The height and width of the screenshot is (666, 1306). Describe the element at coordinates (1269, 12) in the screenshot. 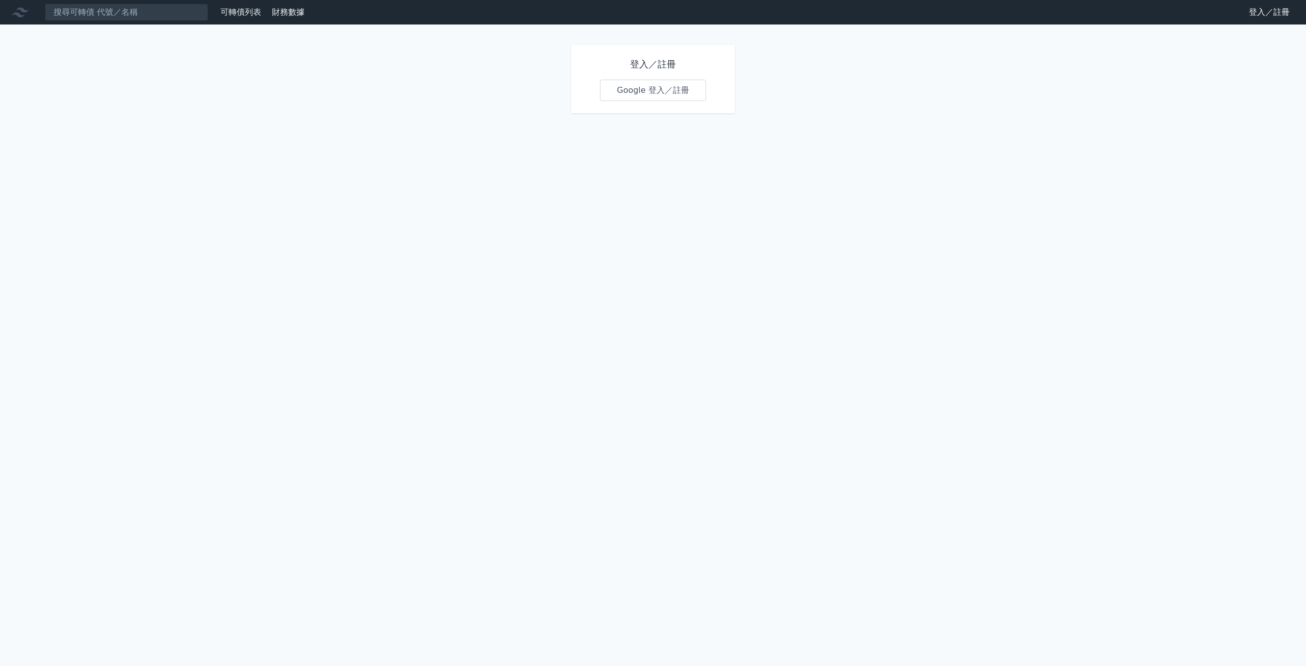

I see `a: 登入／註冊` at that location.